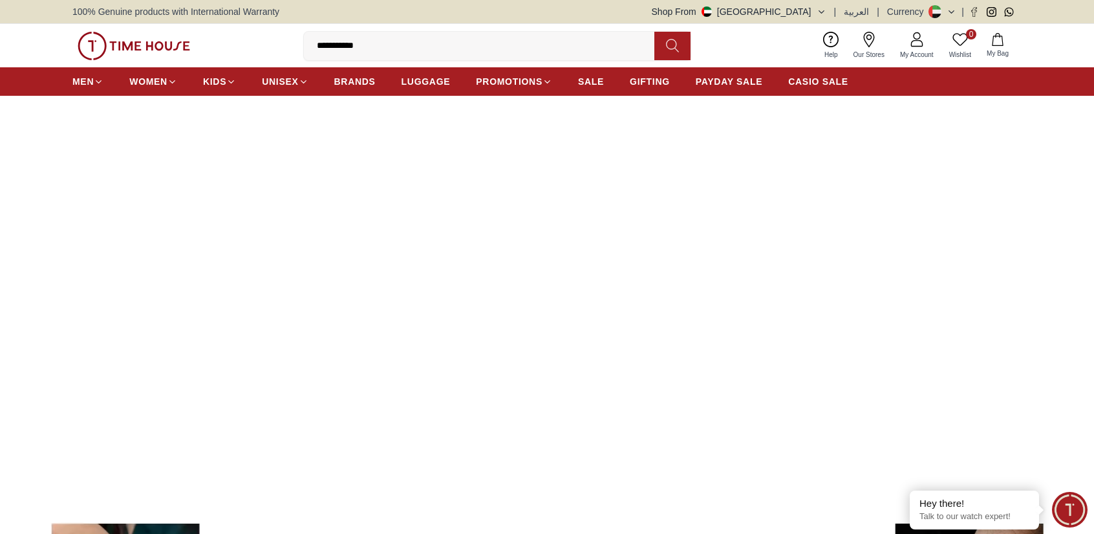 This screenshot has width=1094, height=534. Describe the element at coordinates (974, 12) in the screenshot. I see `a: Facebook` at that location.